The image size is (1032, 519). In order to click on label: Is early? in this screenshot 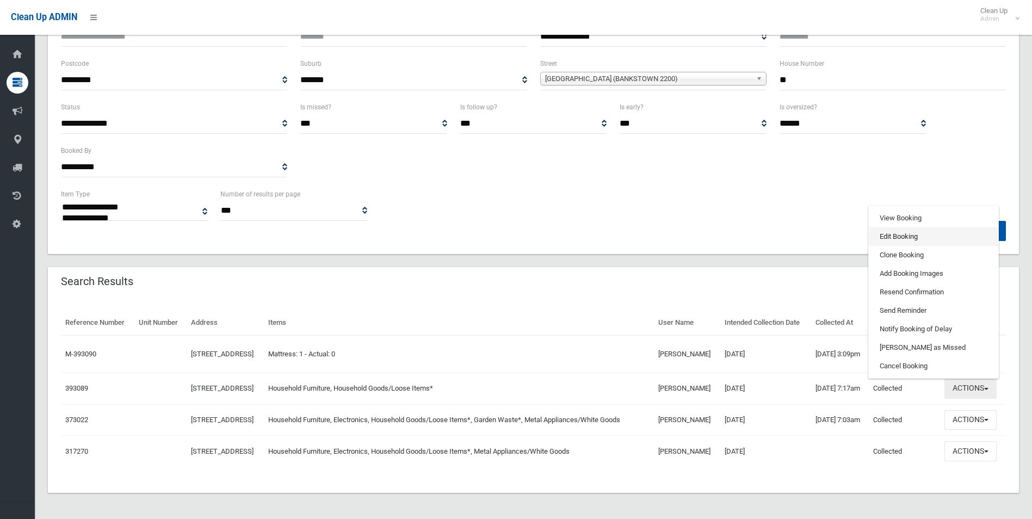, I will do `click(632, 107)`.